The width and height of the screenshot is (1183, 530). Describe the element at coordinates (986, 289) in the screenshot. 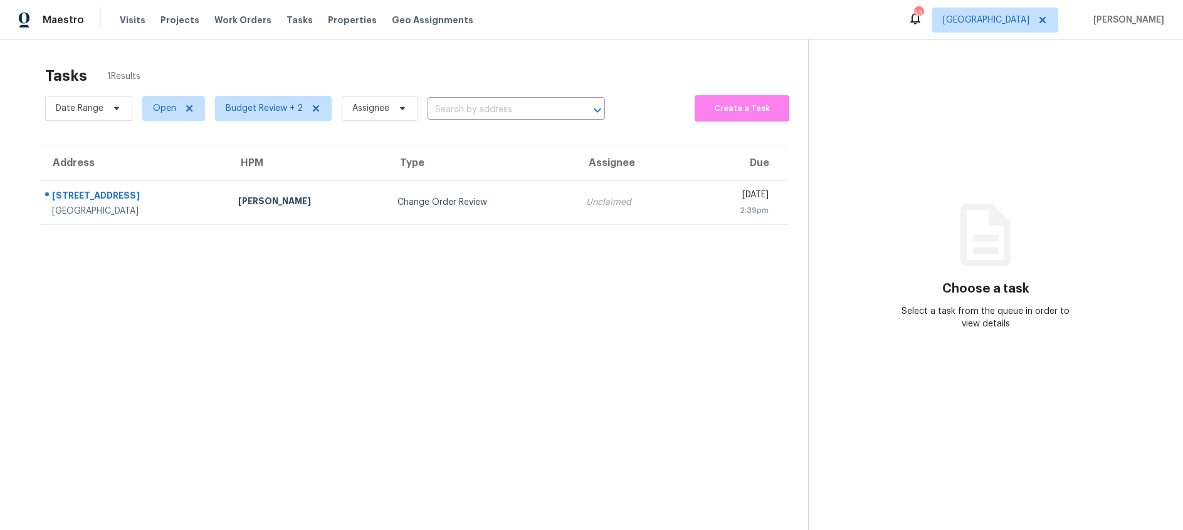

I see `h3: Choose a task` at that location.